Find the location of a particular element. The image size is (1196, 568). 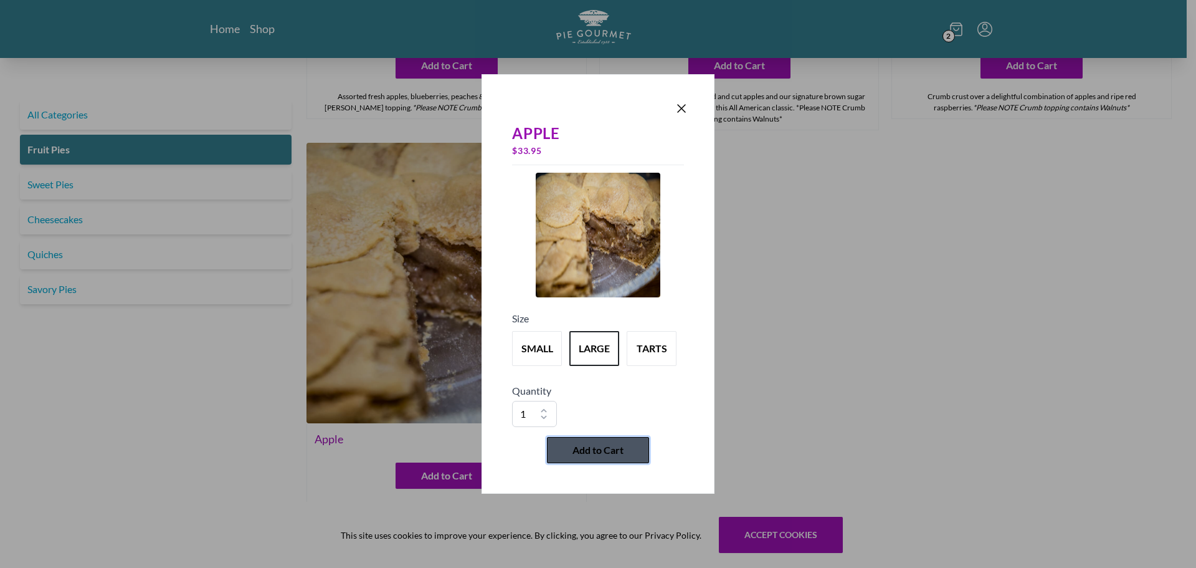

h5: Size is located at coordinates (598, 318).